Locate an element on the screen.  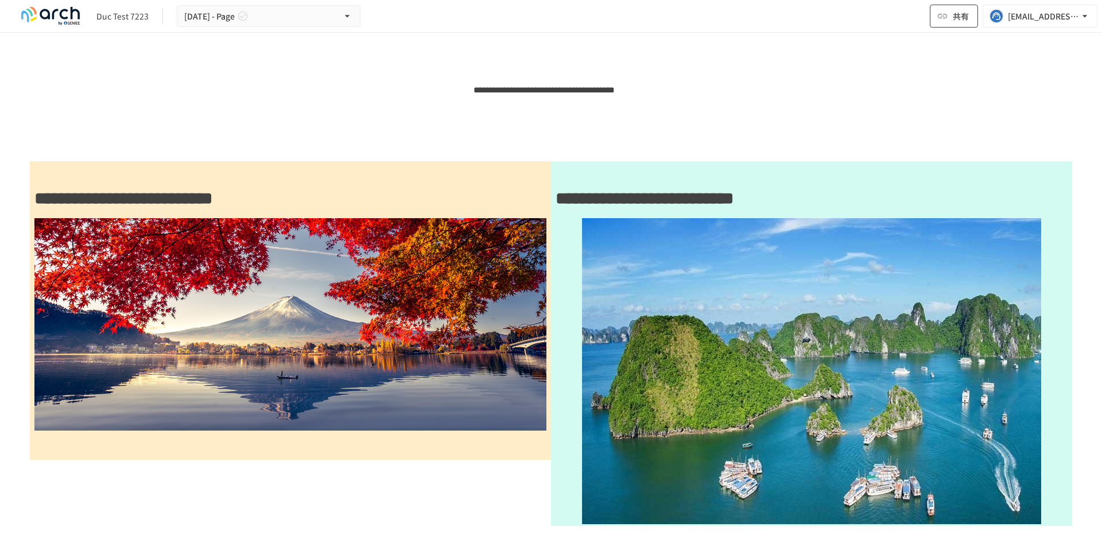
span: 共有 is located at coordinates (961, 16).